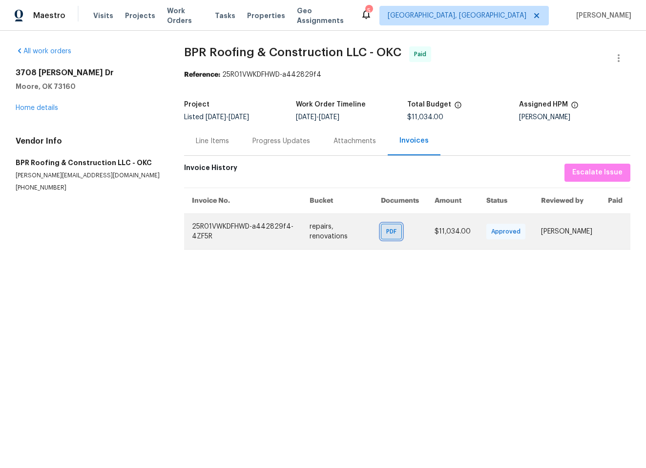 This screenshot has width=646, height=468. I want to click on div: Line Items, so click(212, 141).